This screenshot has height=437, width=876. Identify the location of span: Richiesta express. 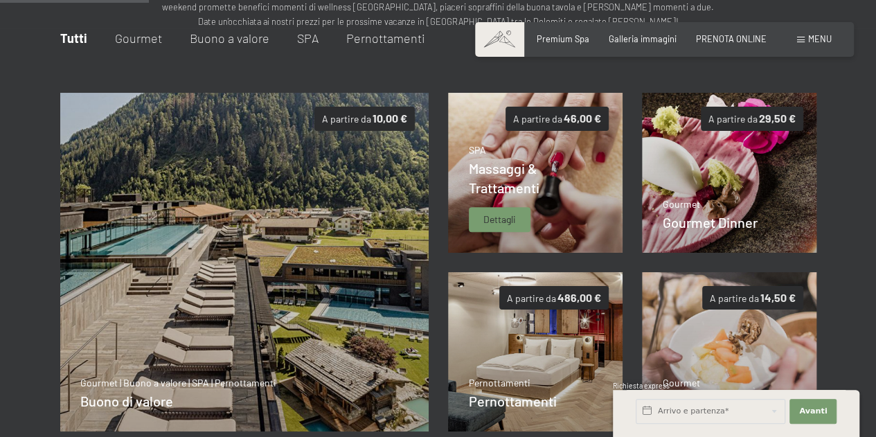
(641, 386).